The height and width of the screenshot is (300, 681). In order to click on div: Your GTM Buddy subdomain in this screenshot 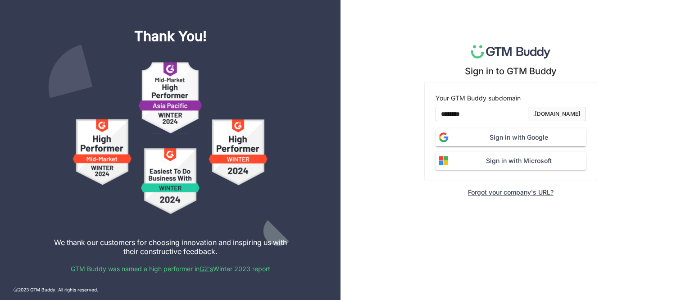, I will do `click(511, 98)`.